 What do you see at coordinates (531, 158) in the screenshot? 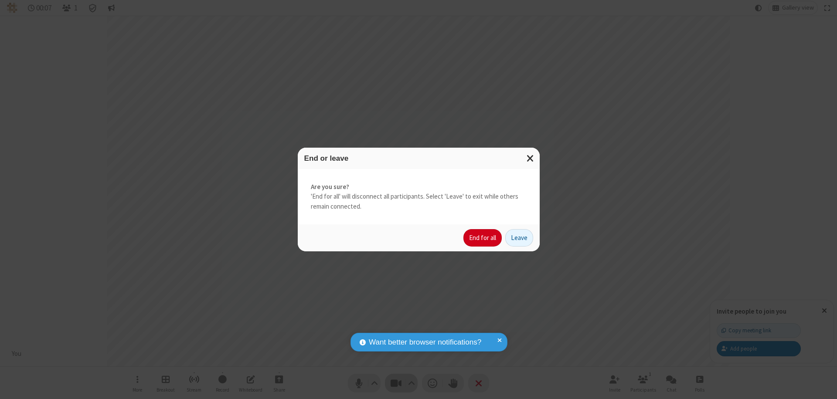
I see `button: Close modal` at bounding box center [531, 158].